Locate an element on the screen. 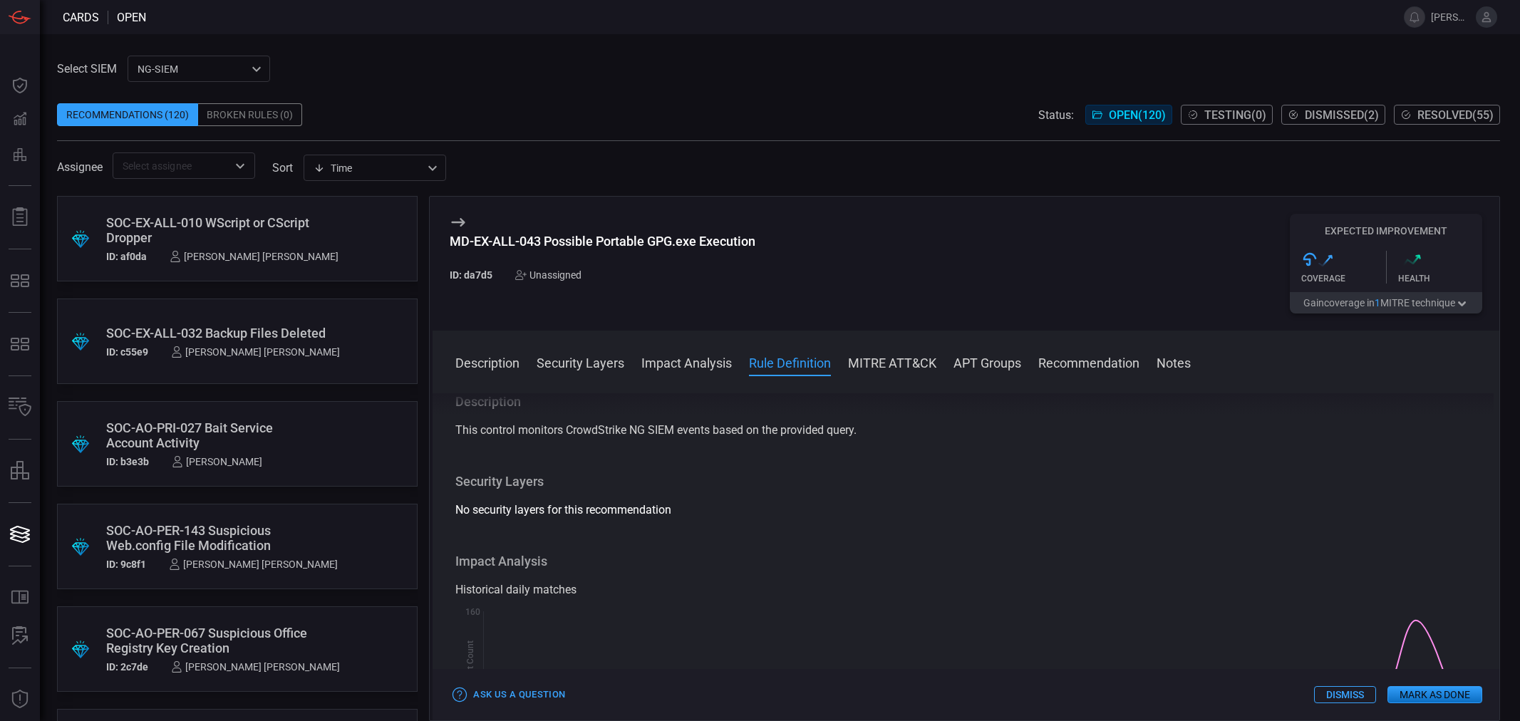 This screenshot has height=721, width=1520. h5: ID: 2c7de is located at coordinates (127, 667).